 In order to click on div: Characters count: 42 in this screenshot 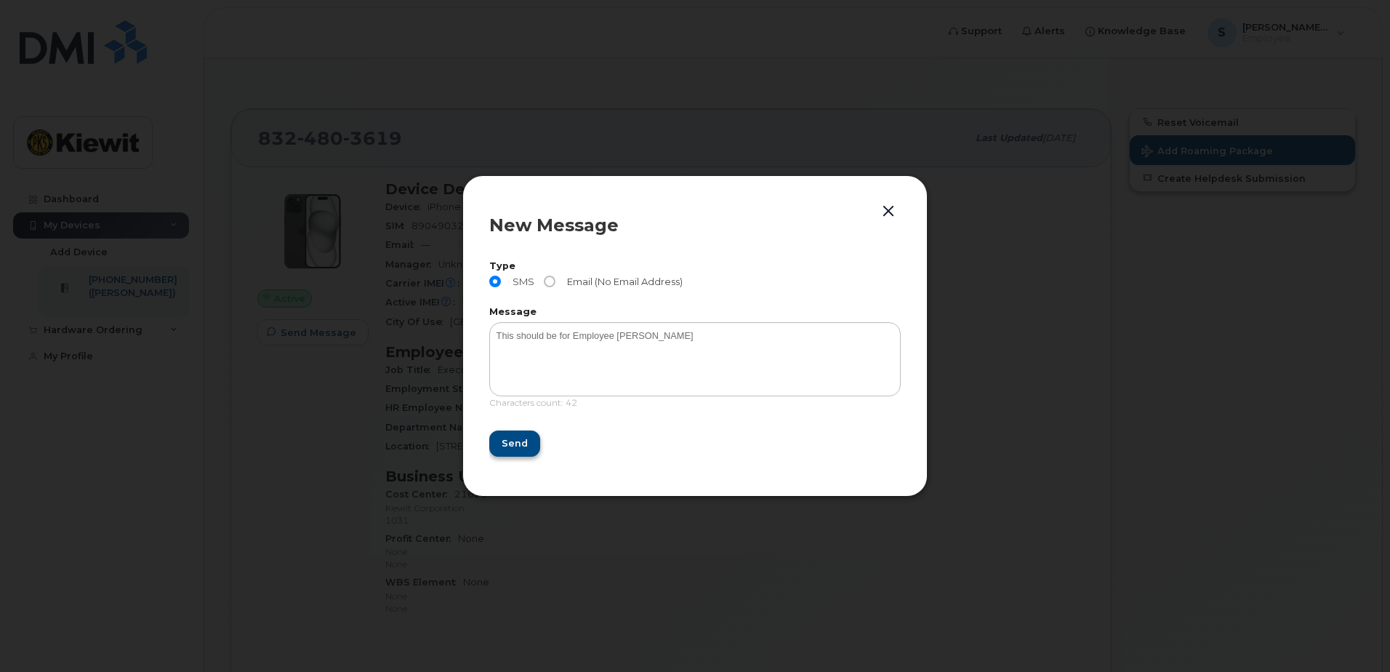, I will do `click(695, 407)`.